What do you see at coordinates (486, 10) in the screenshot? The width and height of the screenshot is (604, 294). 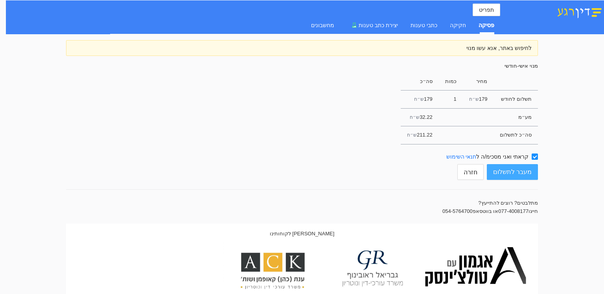 I see `span: תפריט` at bounding box center [486, 10].